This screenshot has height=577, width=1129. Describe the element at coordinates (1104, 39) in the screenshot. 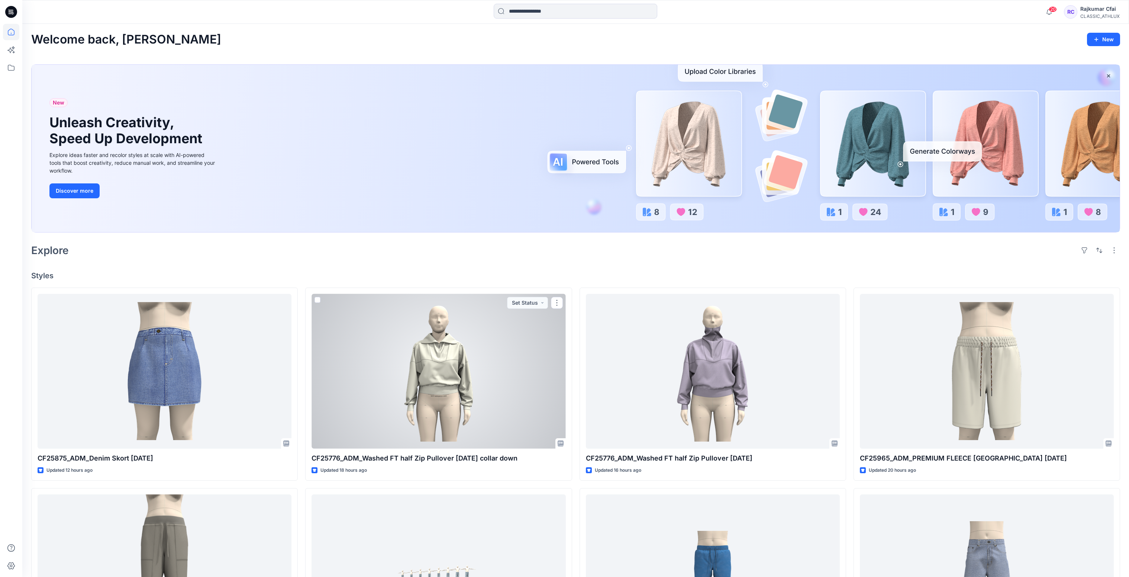

I see `button: New` at that location.